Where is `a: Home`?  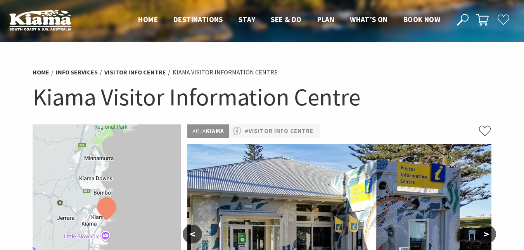
a: Home is located at coordinates (41, 72).